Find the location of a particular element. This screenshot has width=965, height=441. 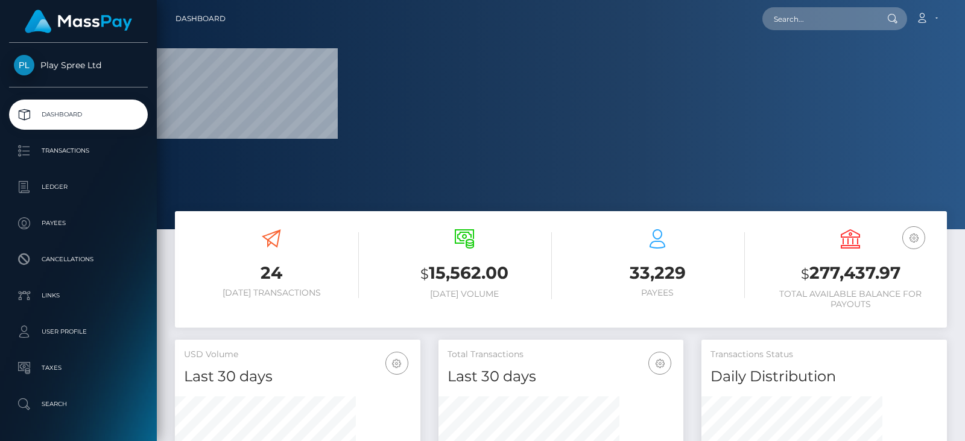

h5: Transactions Status is located at coordinates (824, 355).